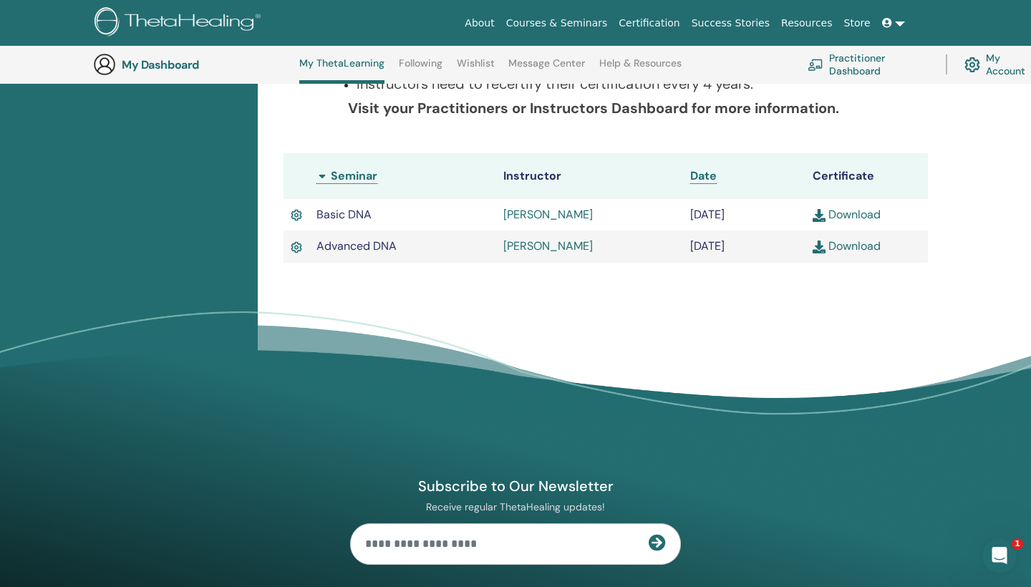 The image size is (1031, 587). I want to click on th: Instructor, so click(589, 176).